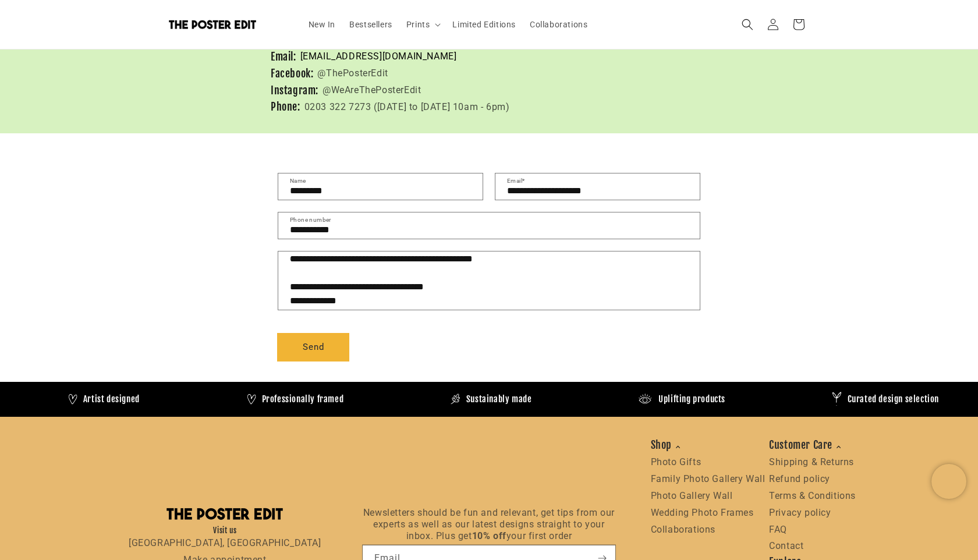 The image size is (978, 560). I want to click on a: Bestsellers, so click(371, 24).